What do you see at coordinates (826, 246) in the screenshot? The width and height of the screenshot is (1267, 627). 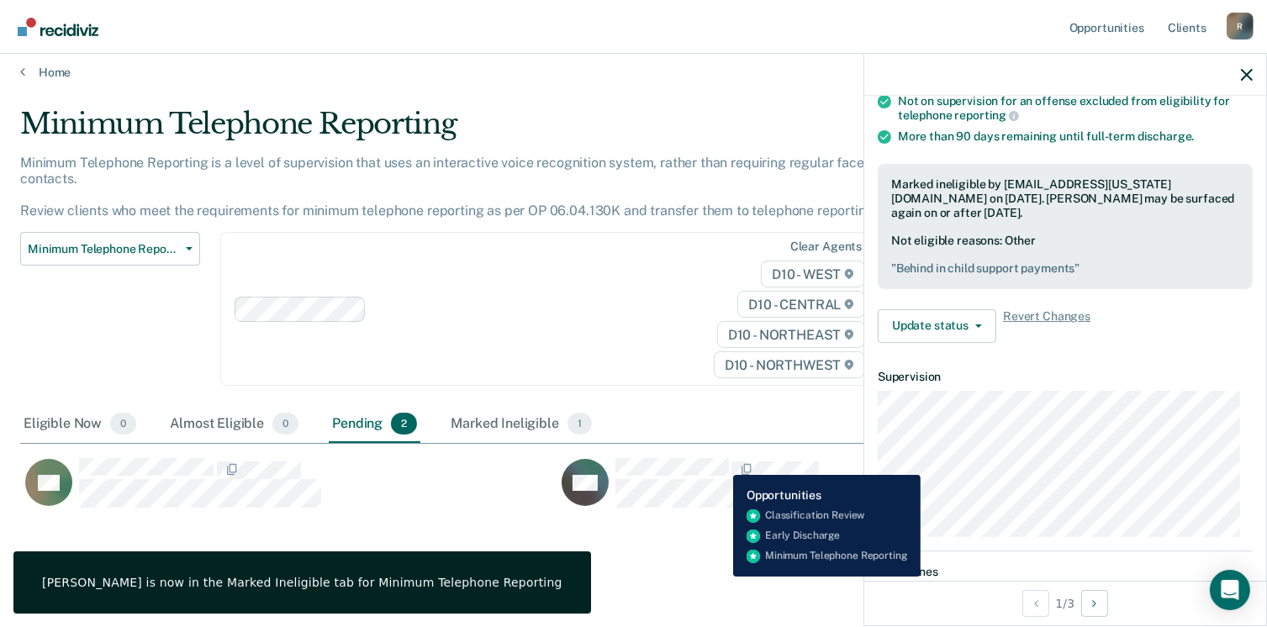 I see `div: Clear agents` at bounding box center [826, 246].